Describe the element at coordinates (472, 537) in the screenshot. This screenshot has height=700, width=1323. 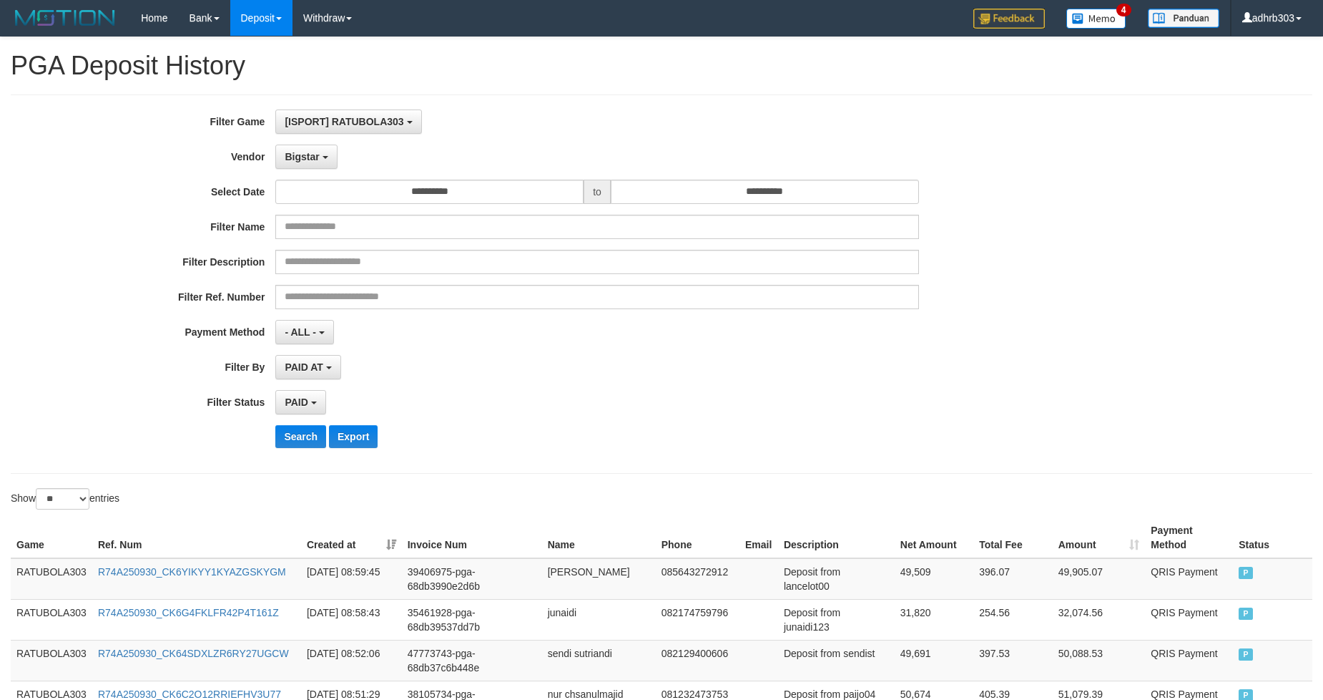
I see `th: Invoice Num` at that location.